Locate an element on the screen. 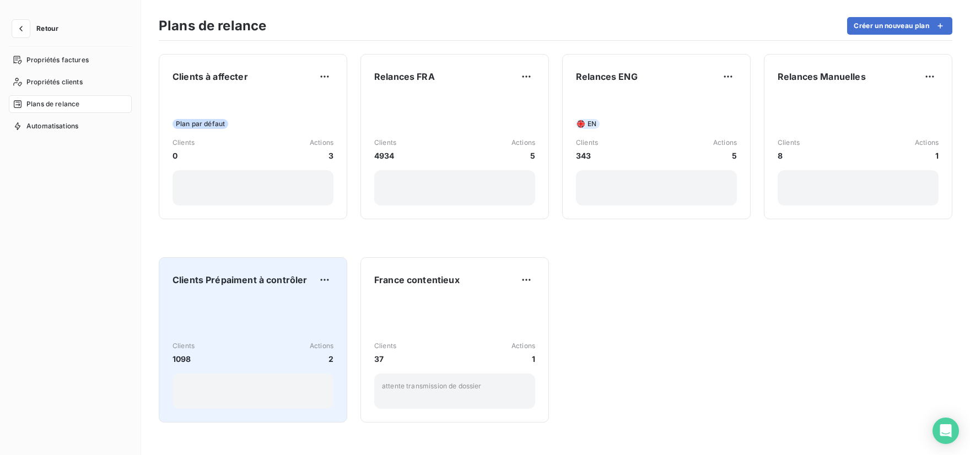 This screenshot has height=455, width=970. button: Retour is located at coordinates (38, 29).